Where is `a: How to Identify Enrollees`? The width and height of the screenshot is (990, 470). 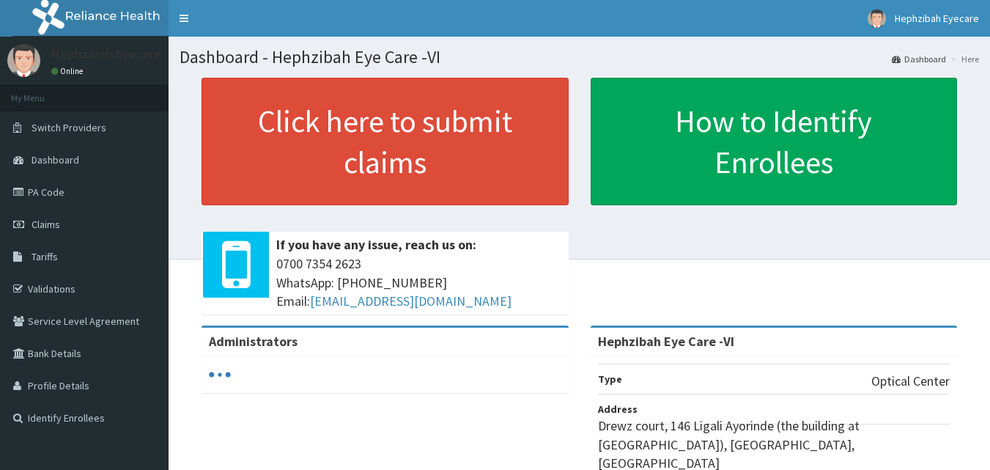
a: How to Identify Enrollees is located at coordinates (774, 141).